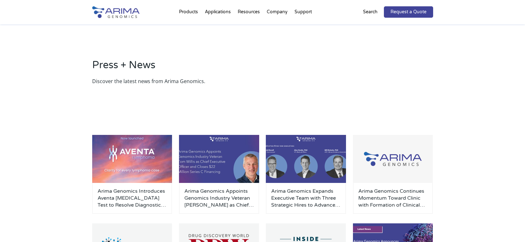 The width and height of the screenshot is (525, 242). What do you see at coordinates (306, 198) in the screenshot?
I see `h3: Arima Genomics Expands Executive Team with Three Strategic Hires to Advance Clinical Applications...` at bounding box center [306, 198].